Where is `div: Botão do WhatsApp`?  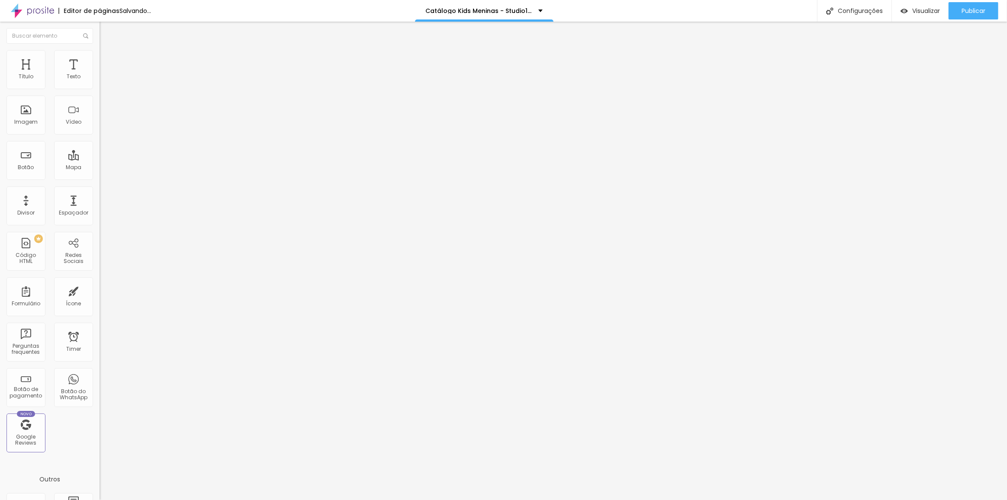
div: Botão do WhatsApp is located at coordinates (73, 395).